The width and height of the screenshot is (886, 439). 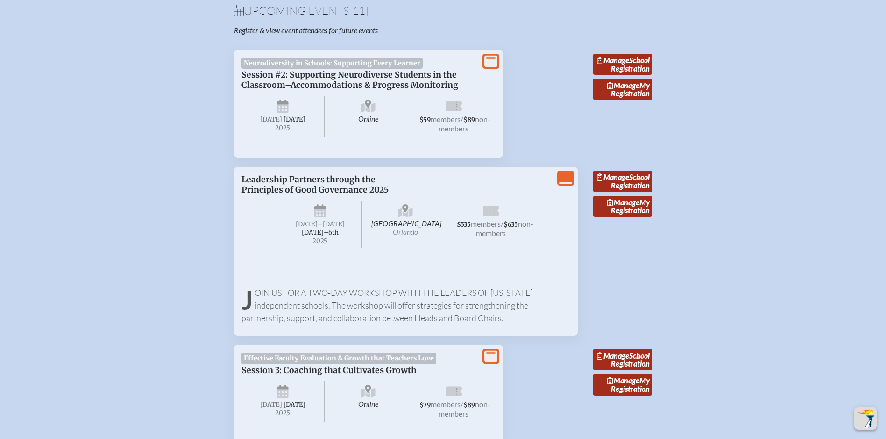 I want to click on span: Effective Faculty Evaluation & Growth that Teachers Love, so click(x=339, y=358).